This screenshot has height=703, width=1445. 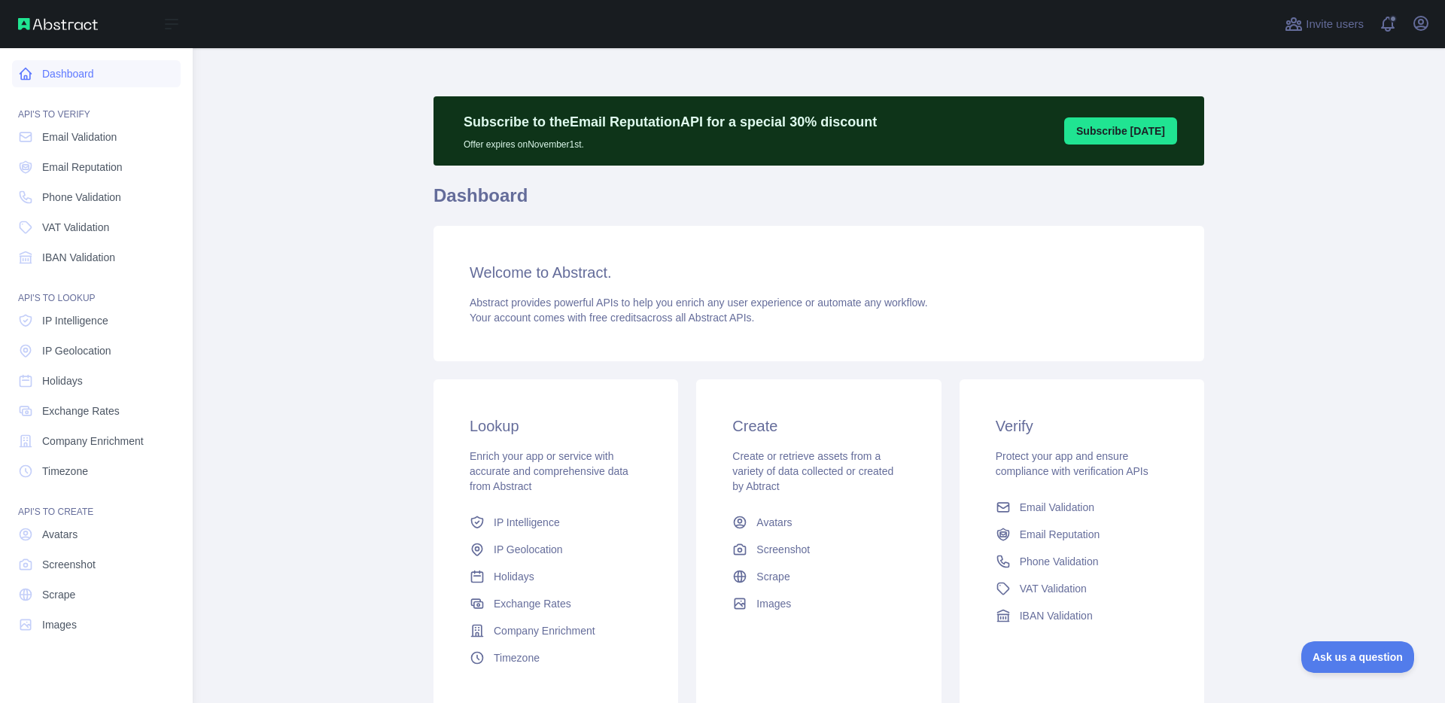 What do you see at coordinates (549, 471) in the screenshot?
I see `span: Enrich your app or service with accurate and comprehensive data from Abstract` at bounding box center [549, 471].